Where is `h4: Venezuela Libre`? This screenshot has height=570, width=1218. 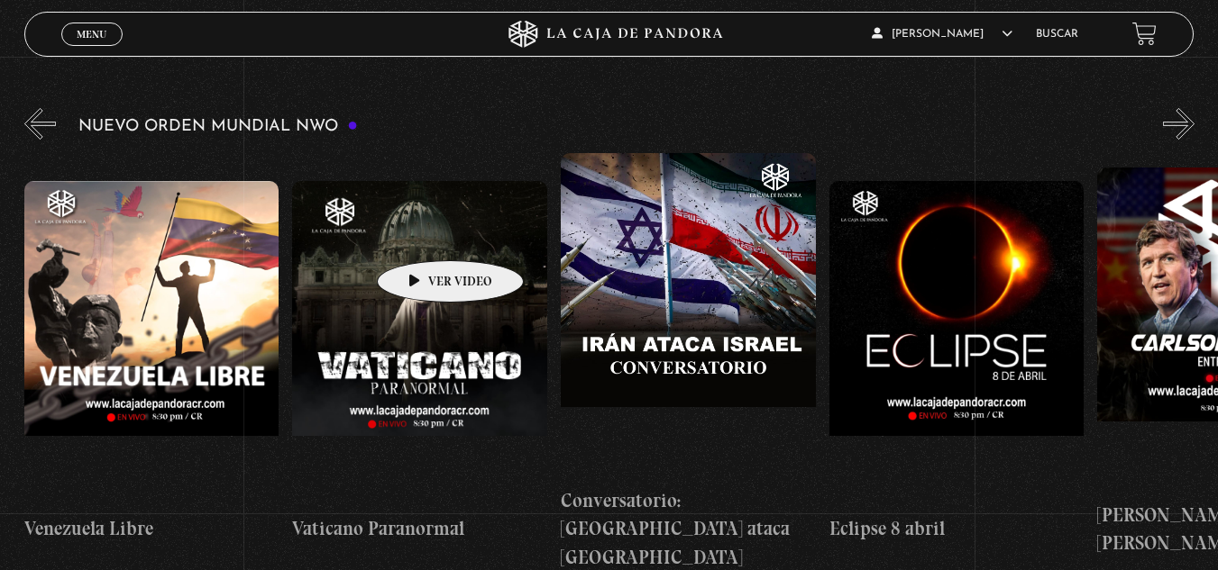
h4: Venezuela Libre is located at coordinates (151, 529).